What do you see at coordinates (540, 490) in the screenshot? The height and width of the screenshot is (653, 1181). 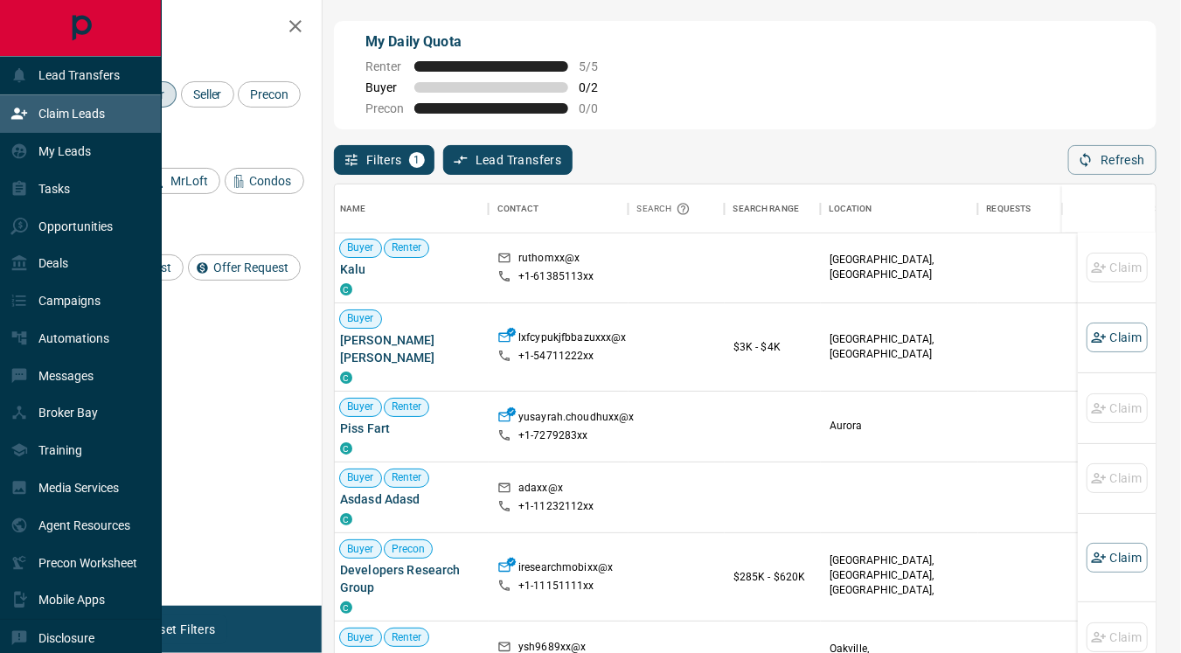 I see `p: adaxx@x` at bounding box center [540, 490].